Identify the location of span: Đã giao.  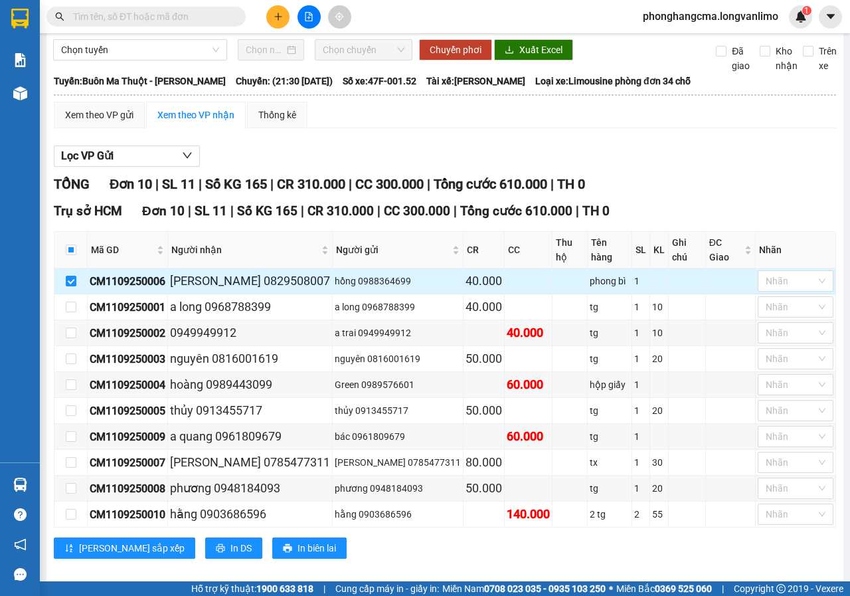
(740, 58).